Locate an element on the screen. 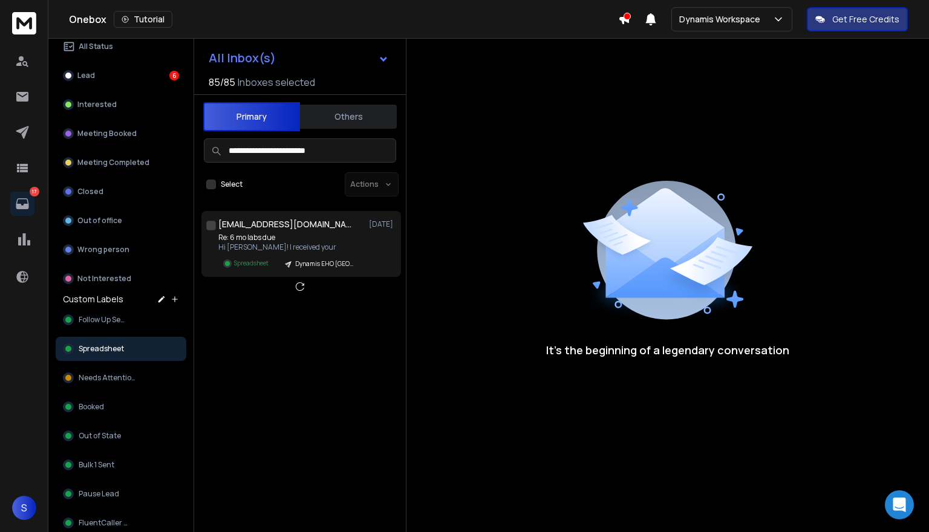  p: Re: 6 mo labs due is located at coordinates (289, 238).